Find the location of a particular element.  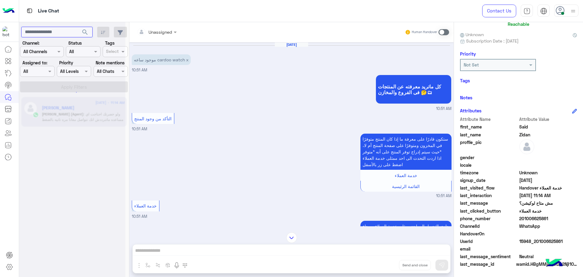

span: Zidan is located at coordinates (548, 134).